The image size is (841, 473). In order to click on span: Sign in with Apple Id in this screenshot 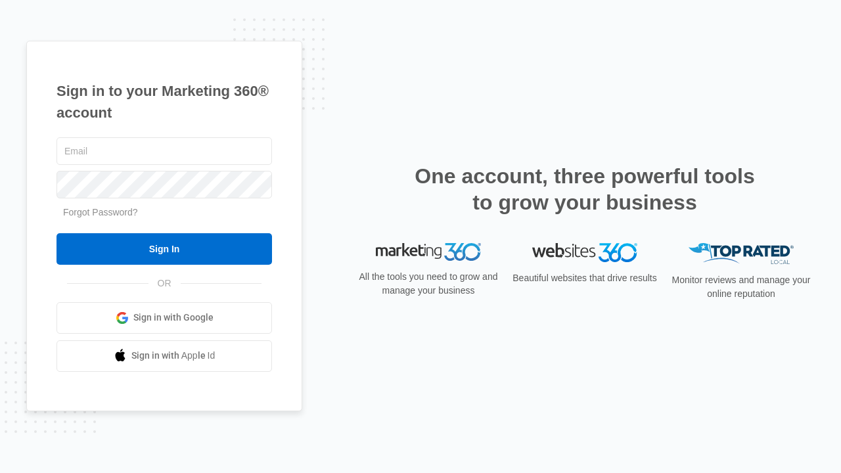, I will do `click(173, 355)`.